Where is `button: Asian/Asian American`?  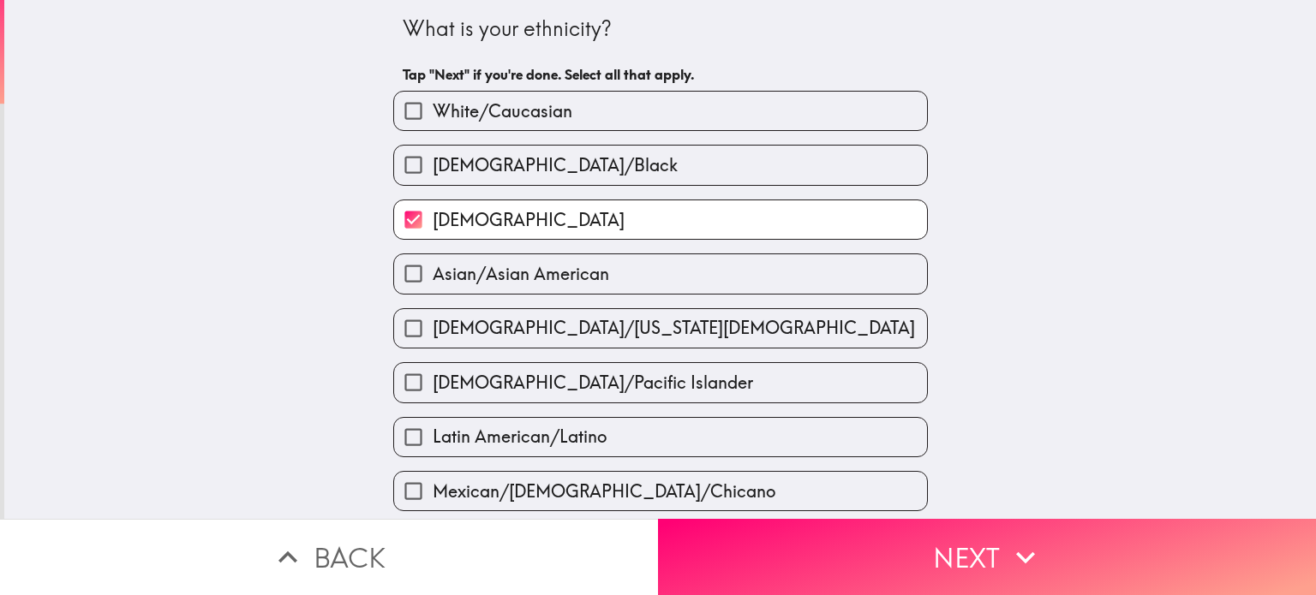 button: Asian/Asian American is located at coordinates (661, 273).